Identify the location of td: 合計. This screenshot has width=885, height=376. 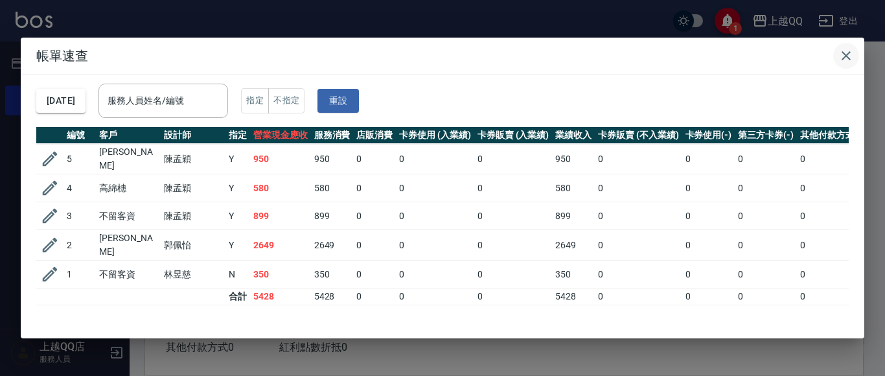
(238, 297).